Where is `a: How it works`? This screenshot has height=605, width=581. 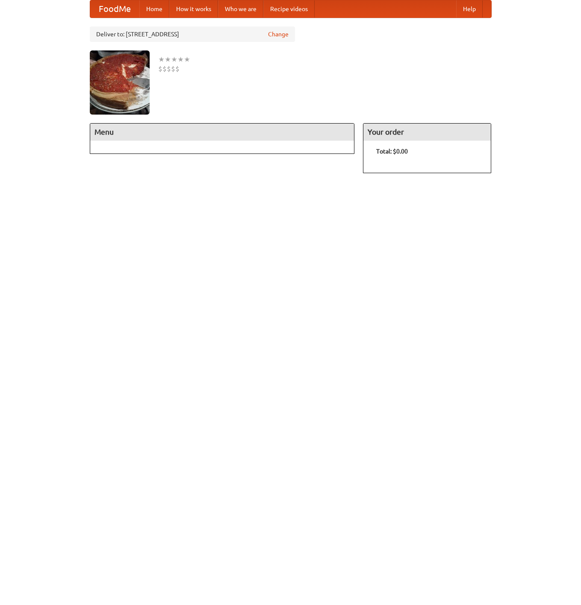
a: How it works is located at coordinates (194, 9).